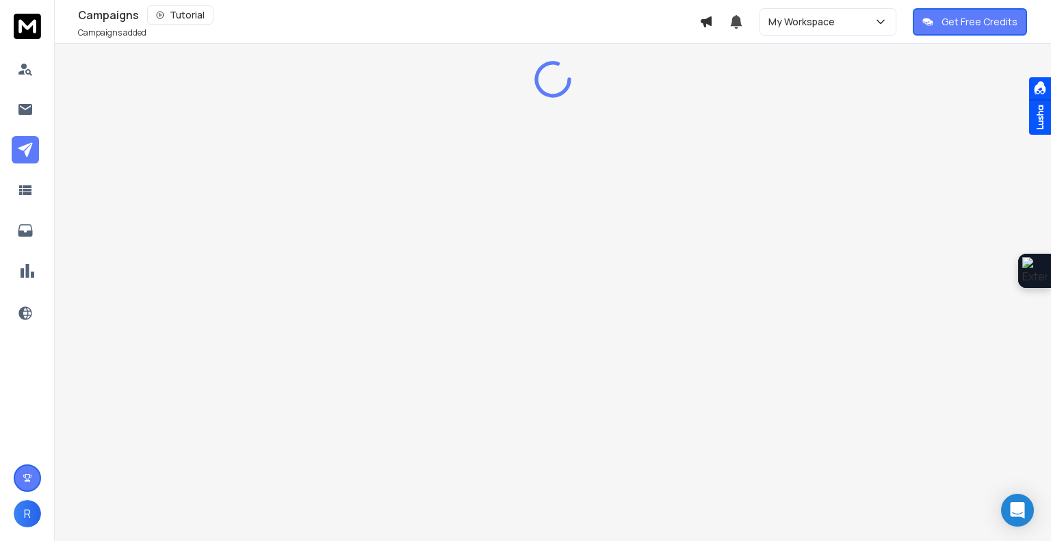 Image resolution: width=1051 pixels, height=541 pixels. I want to click on div: Open Intercom Messenger, so click(1018, 511).